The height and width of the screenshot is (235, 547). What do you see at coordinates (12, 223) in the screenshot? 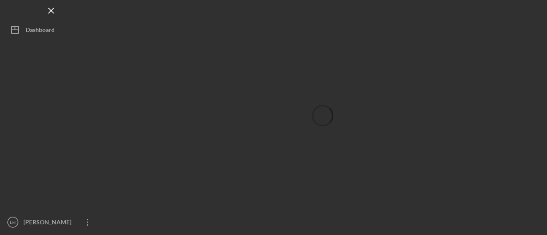
I see `text: LM` at bounding box center [12, 223].